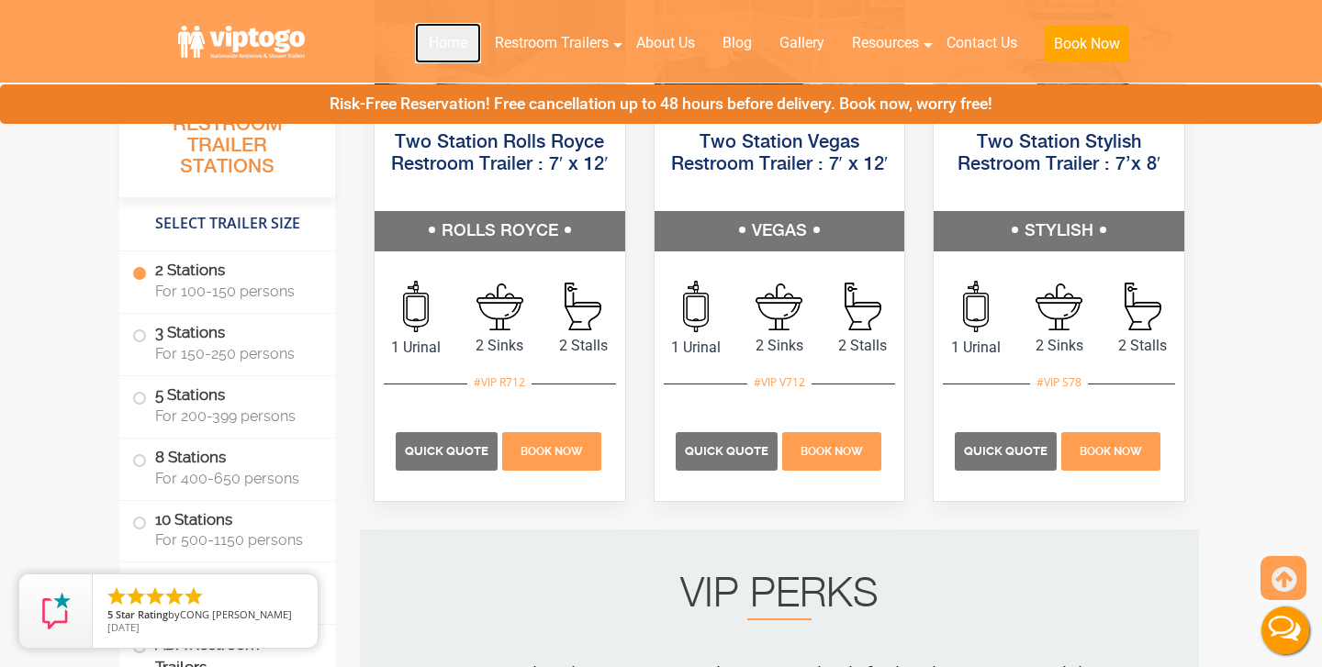 The width and height of the screenshot is (1322, 667). I want to click on span: For 400-650 persons, so click(234, 478).